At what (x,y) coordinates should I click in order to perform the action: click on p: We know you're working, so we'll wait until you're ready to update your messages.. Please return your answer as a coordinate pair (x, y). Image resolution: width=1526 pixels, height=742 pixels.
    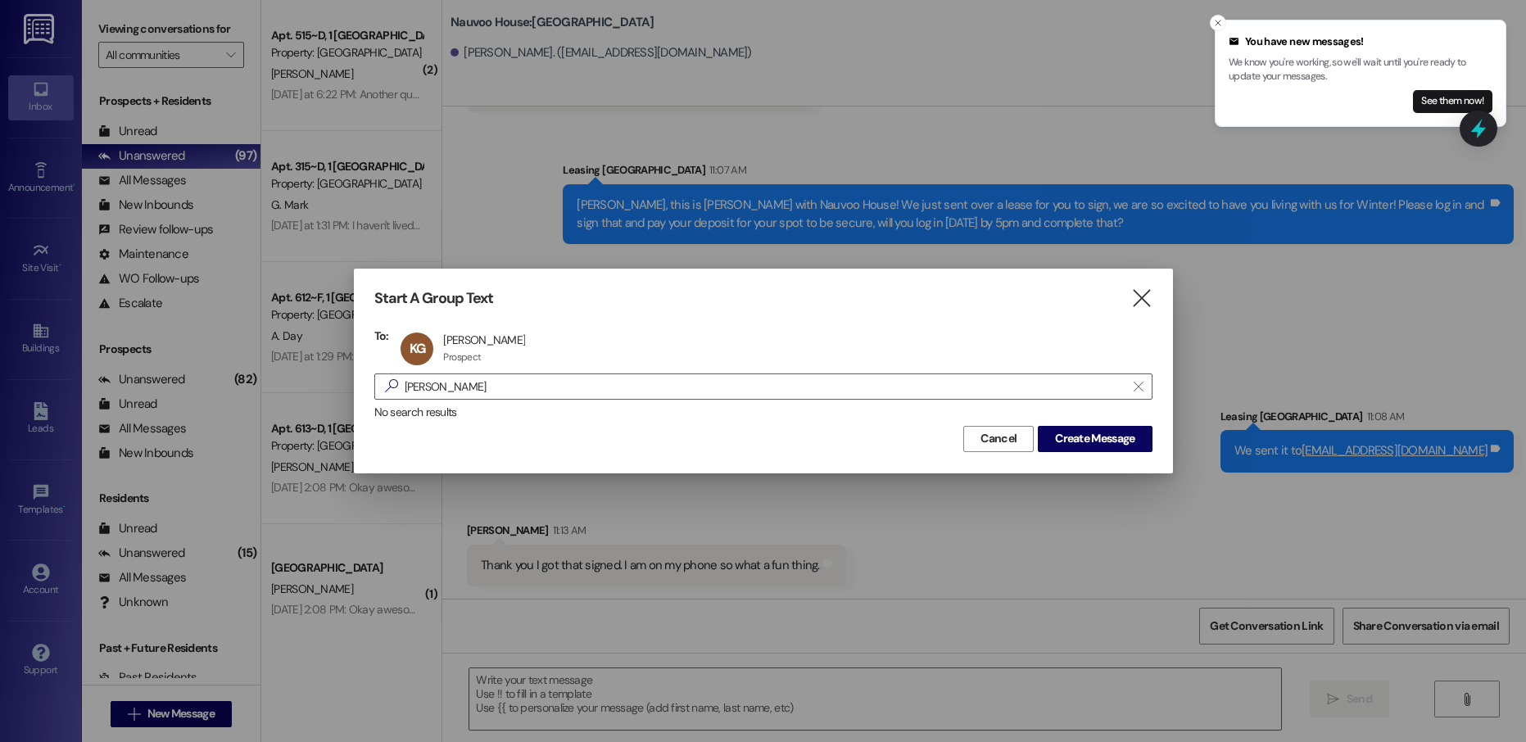
    Looking at the image, I should click on (1360, 70).